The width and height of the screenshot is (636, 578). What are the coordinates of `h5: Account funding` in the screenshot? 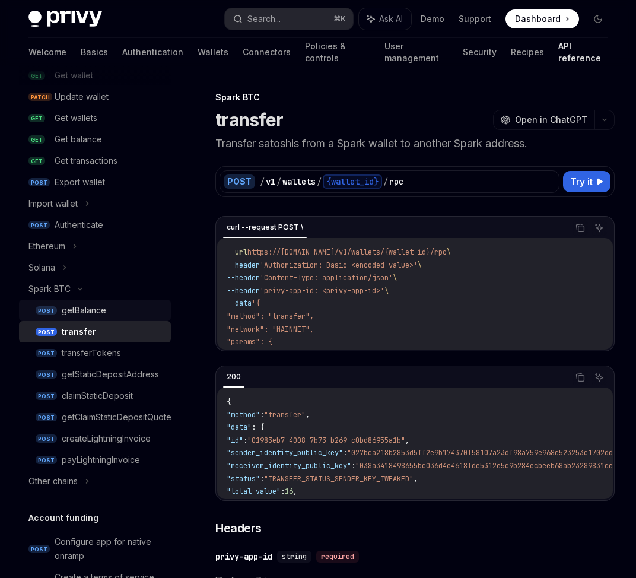 It's located at (63, 518).